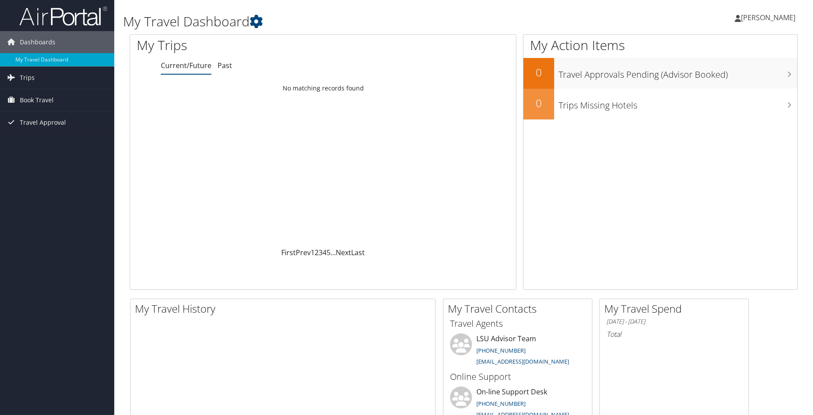 This screenshot has width=813, height=415. What do you see at coordinates (303, 253) in the screenshot?
I see `a: Prev` at bounding box center [303, 253].